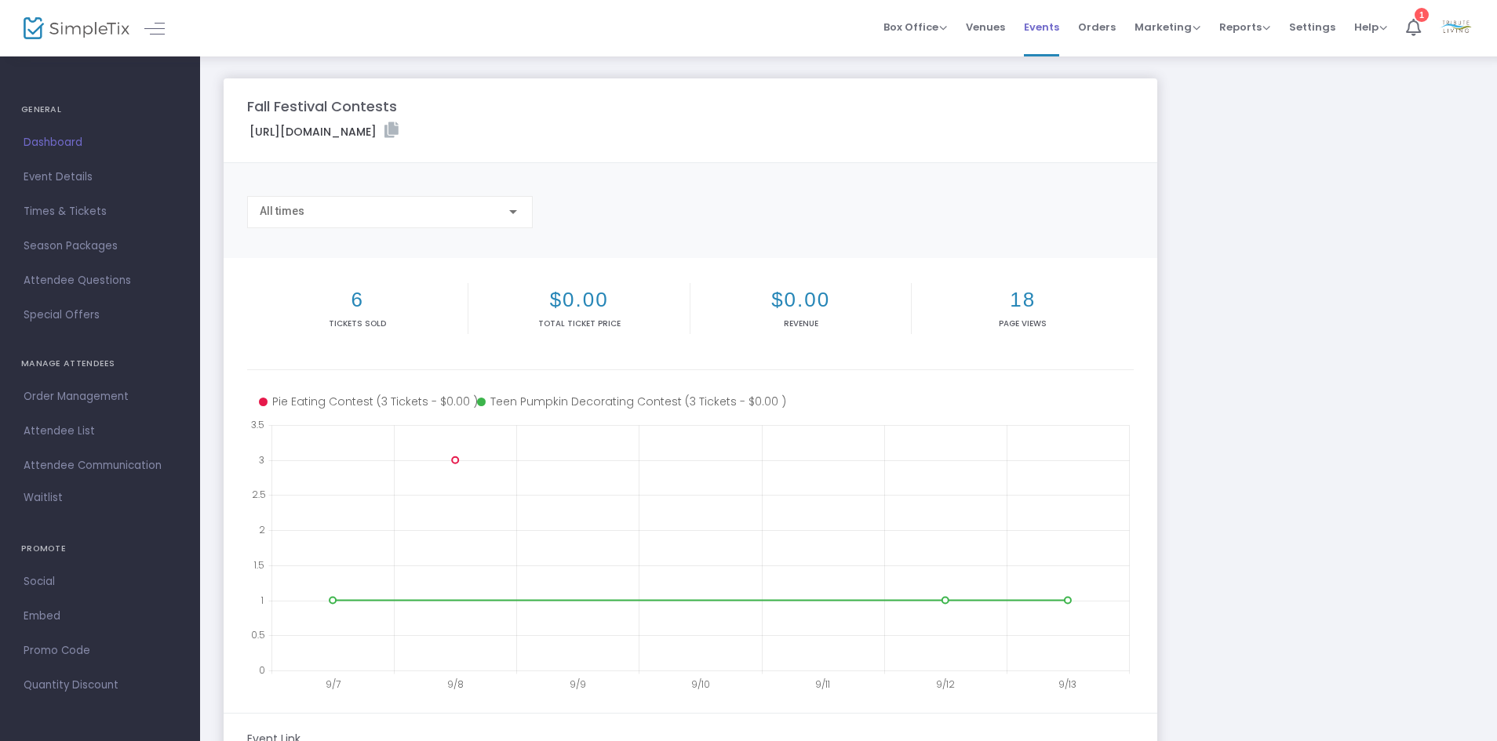  What do you see at coordinates (1244, 27) in the screenshot?
I see `span: Reports` at bounding box center [1244, 27].